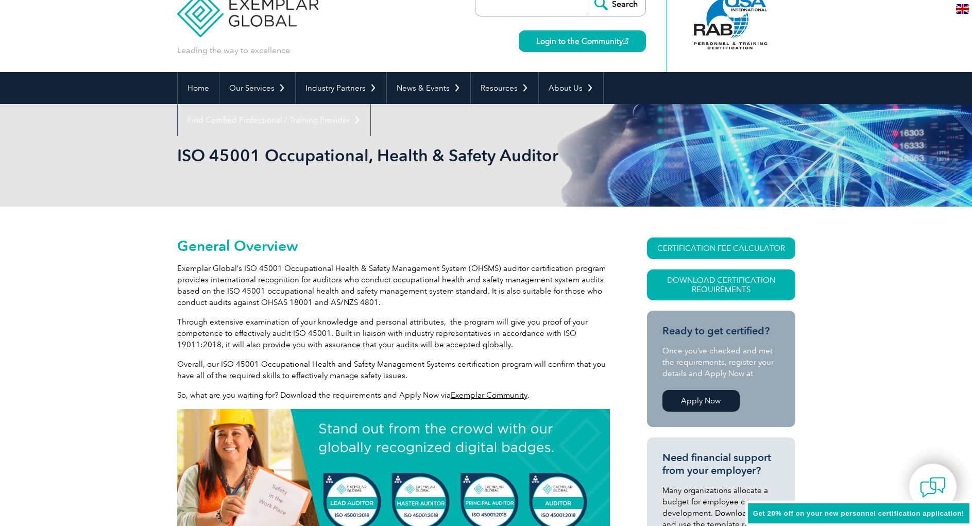 This screenshot has height=526, width=972. What do you see at coordinates (394, 333) in the screenshot?
I see `p: Through extensive examination of your knowledge and personal attributes, the program will give yo...` at bounding box center [394, 333].